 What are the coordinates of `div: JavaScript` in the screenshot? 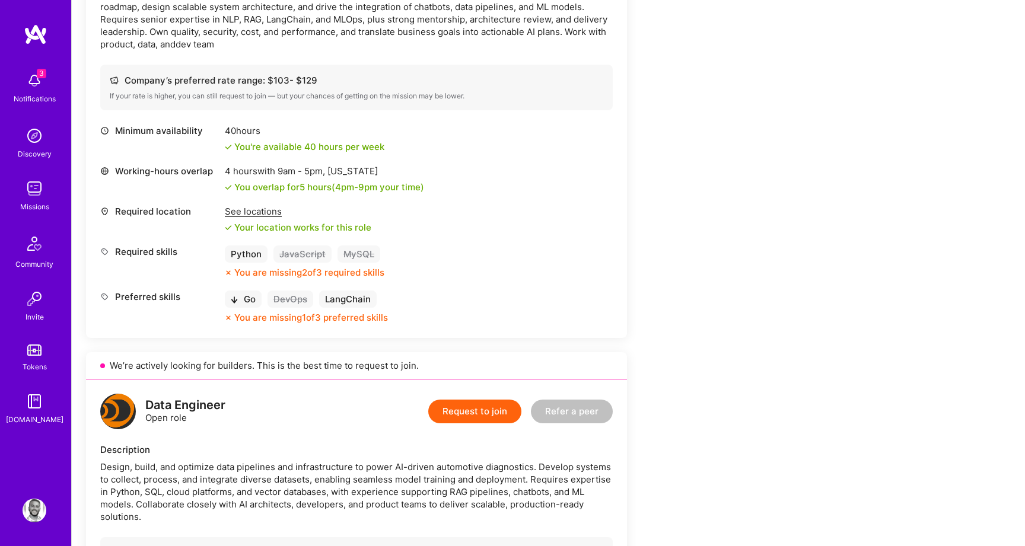 It's located at (303, 254).